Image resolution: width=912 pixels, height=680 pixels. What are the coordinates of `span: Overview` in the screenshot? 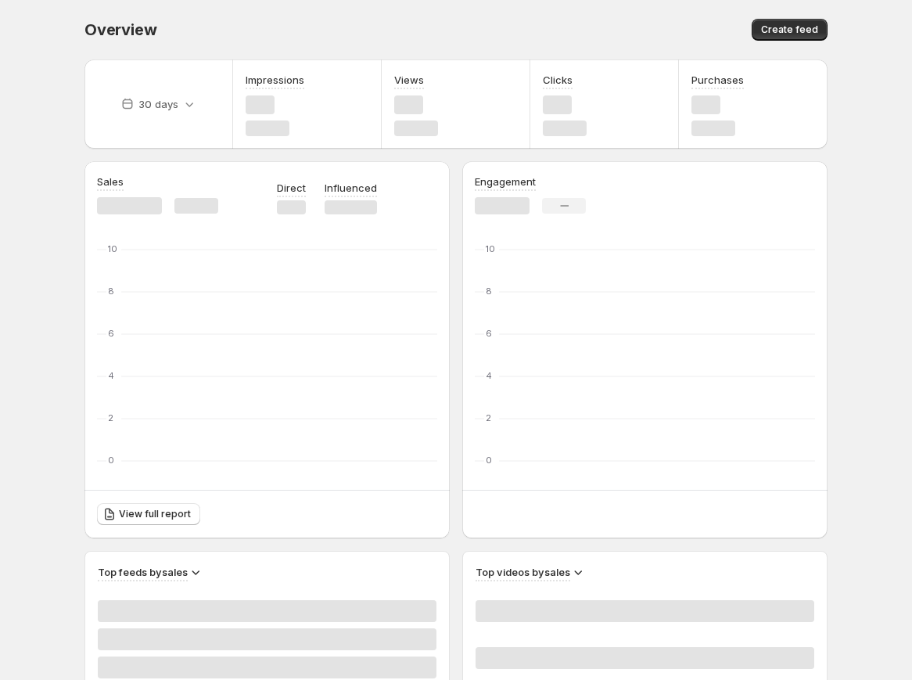 It's located at (120, 30).